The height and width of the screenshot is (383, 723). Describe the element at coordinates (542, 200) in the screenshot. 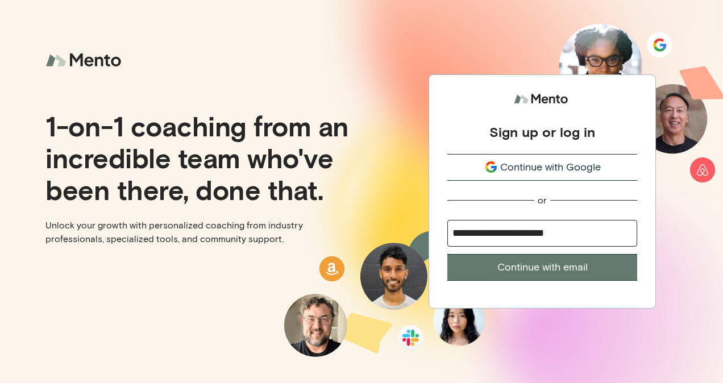

I see `div: or` at that location.